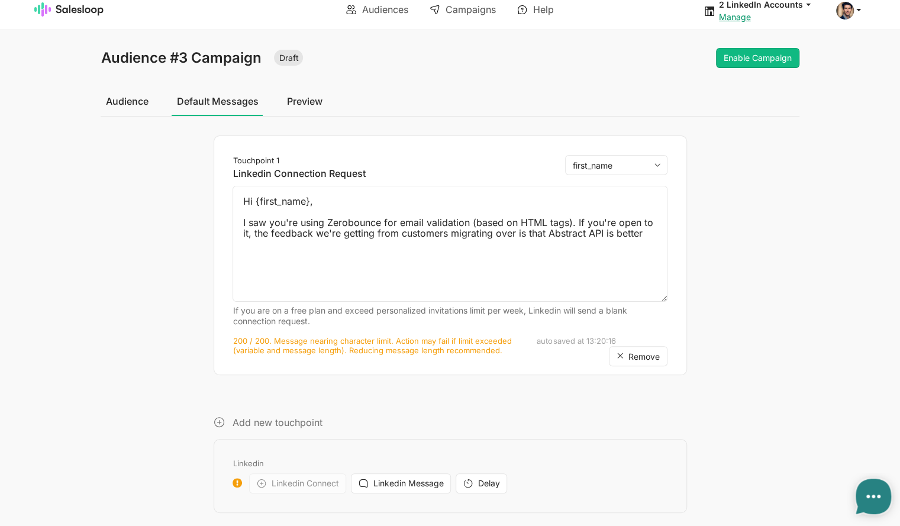 The width and height of the screenshot is (900, 526). I want to click on button: Enable Campaign, so click(758, 58).